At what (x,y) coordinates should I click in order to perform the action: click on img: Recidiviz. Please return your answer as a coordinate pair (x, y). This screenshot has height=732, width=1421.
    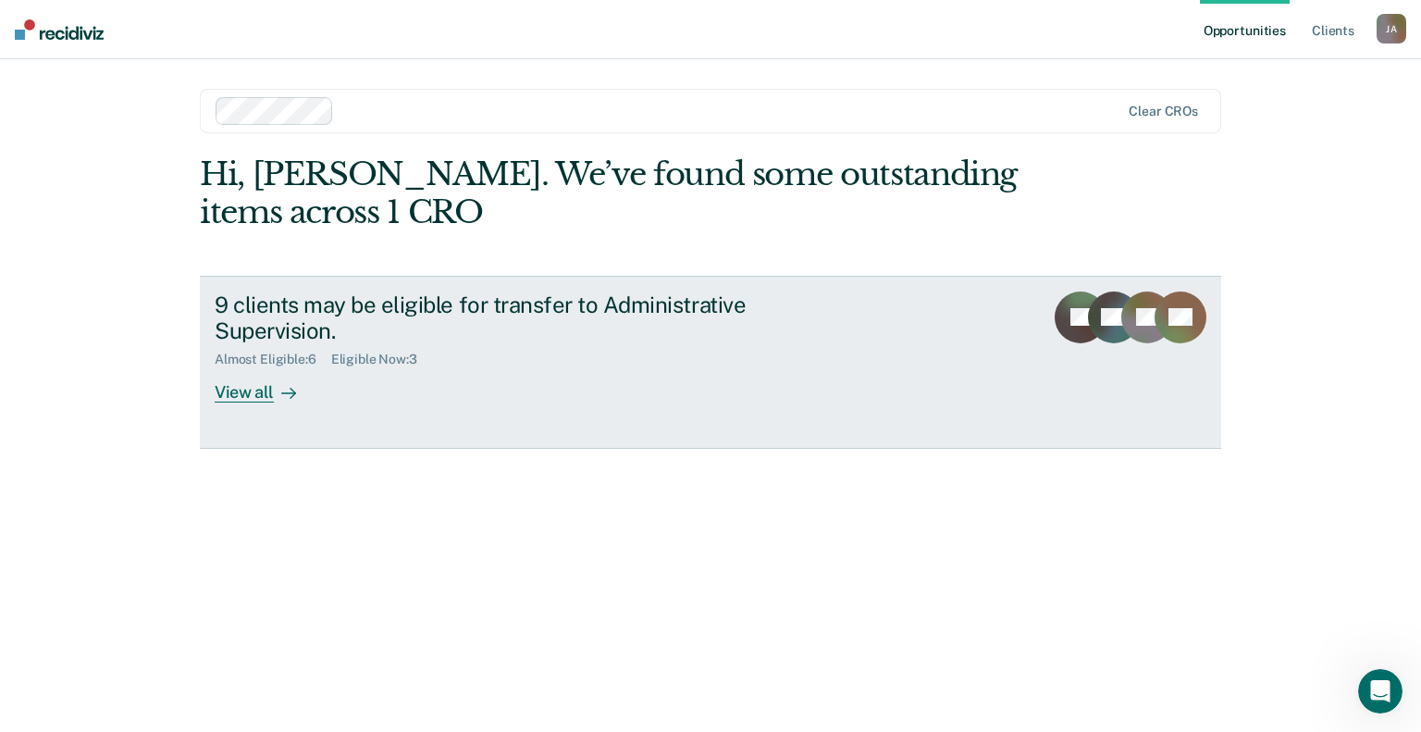
    Looking at the image, I should click on (59, 30).